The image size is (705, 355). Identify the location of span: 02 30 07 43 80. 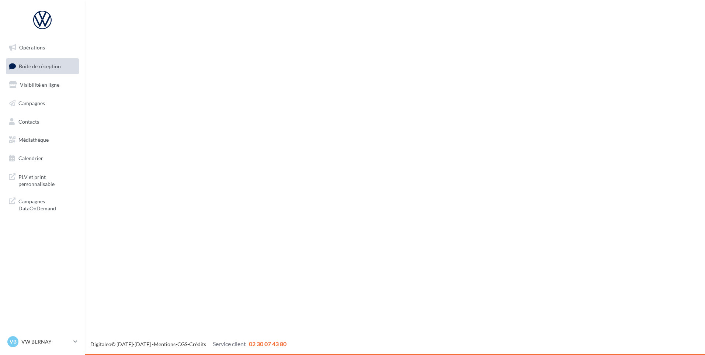
(268, 343).